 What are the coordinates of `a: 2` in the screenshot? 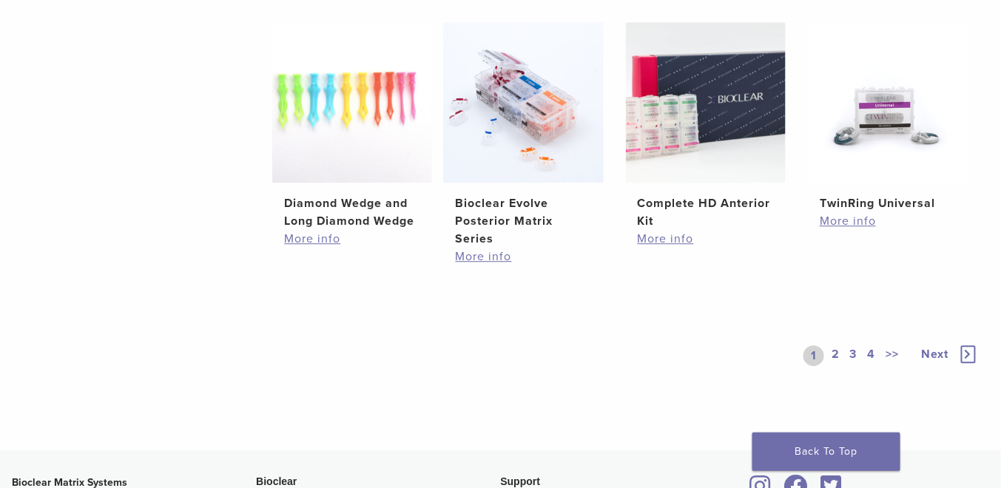 It's located at (835, 356).